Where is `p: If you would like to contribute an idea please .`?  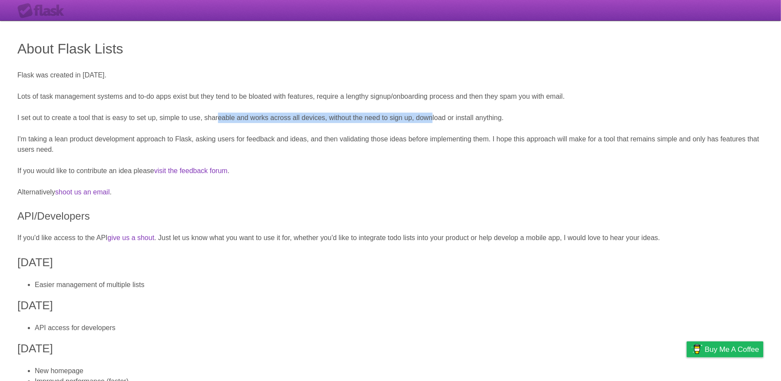
p: If you would like to contribute an idea please . is located at coordinates (391, 171).